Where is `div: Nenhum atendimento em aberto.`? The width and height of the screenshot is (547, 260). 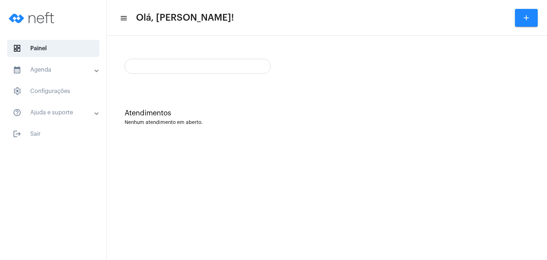 div: Nenhum atendimento em aberto. is located at coordinates (327, 122).